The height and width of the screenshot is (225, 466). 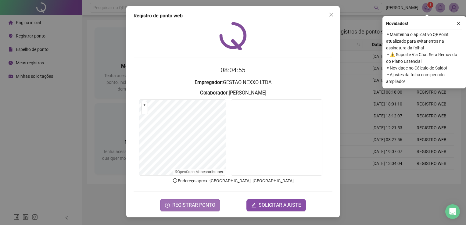 What do you see at coordinates (254, 205) in the screenshot?
I see `span: edit` at bounding box center [254, 205].